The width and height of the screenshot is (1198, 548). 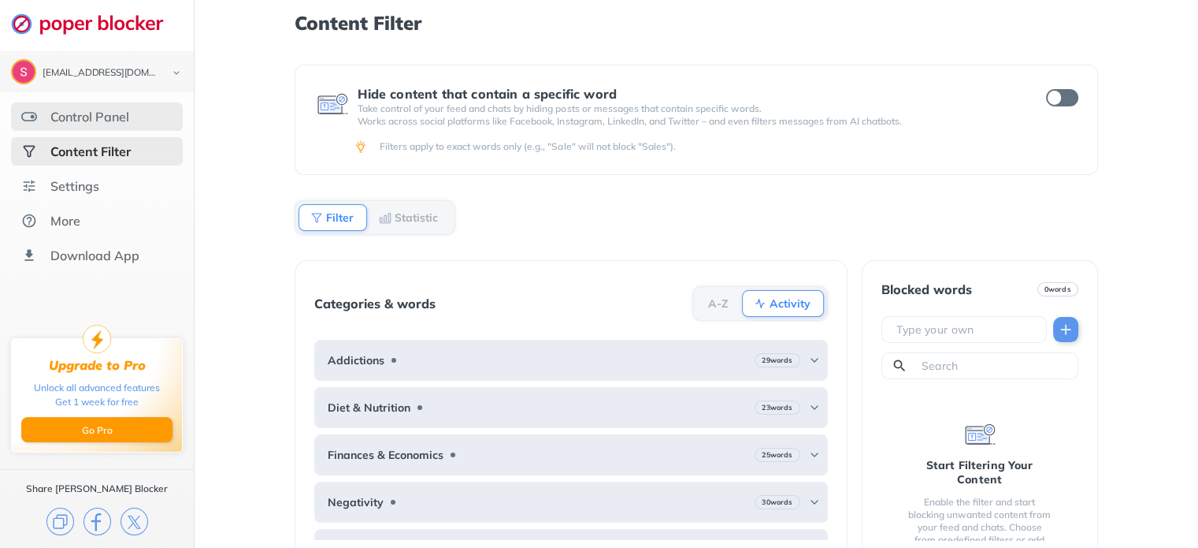 What do you see at coordinates (97, 388) in the screenshot?
I see `div: Unlock all advanced features` at bounding box center [97, 388].